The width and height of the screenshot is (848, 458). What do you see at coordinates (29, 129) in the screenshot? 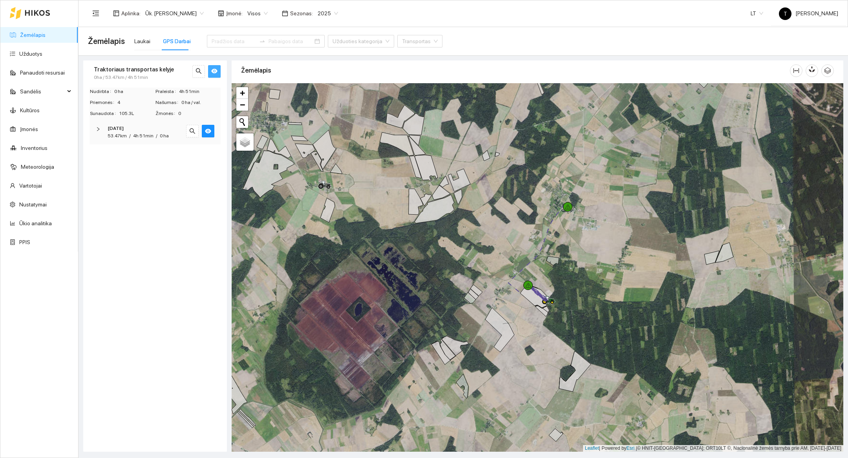
I see `a: Įmonės` at bounding box center [29, 129].